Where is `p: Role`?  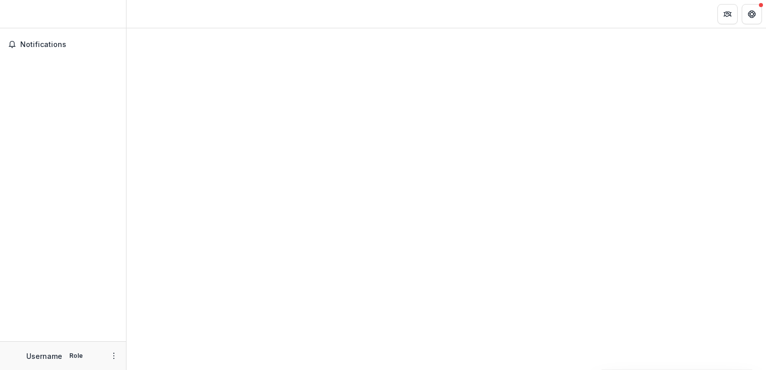 p: Role is located at coordinates (76, 356).